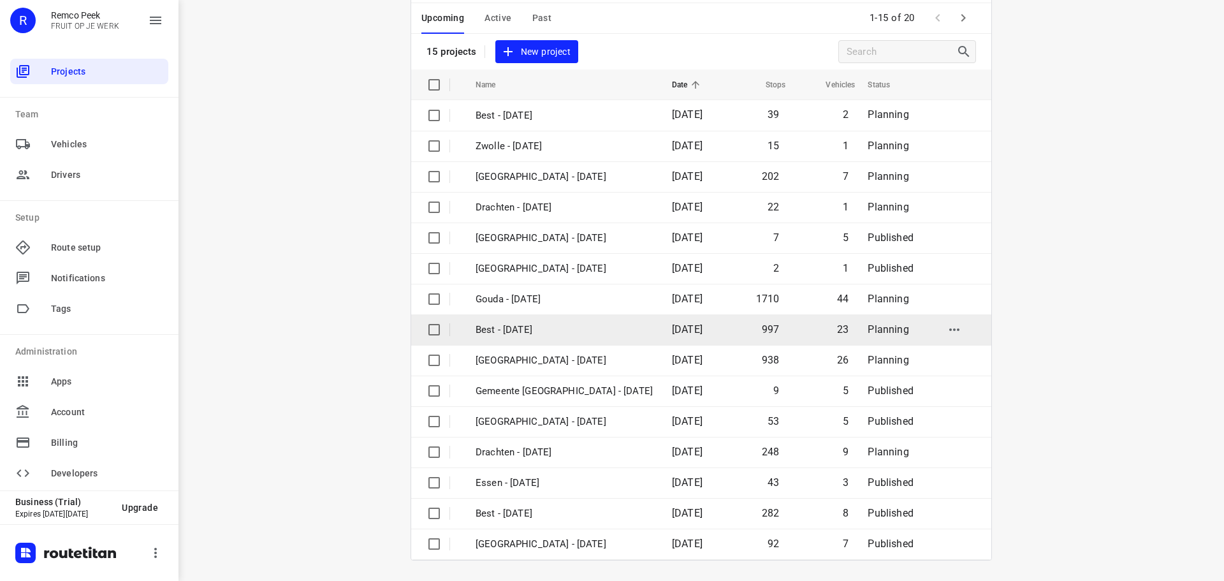 The width and height of the screenshot is (1224, 581). I want to click on span: Apps, so click(107, 381).